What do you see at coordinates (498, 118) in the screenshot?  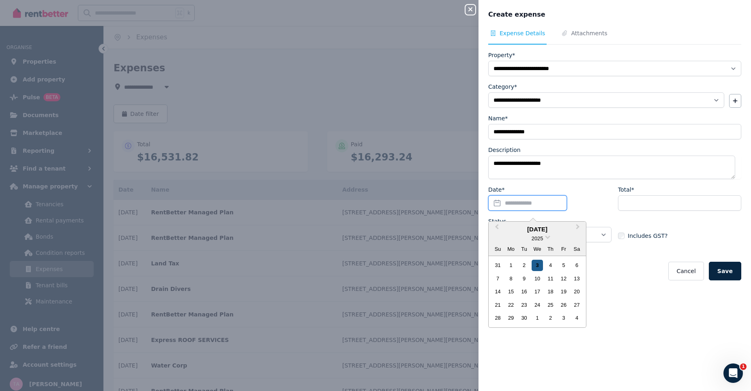 I see `label: Name*` at bounding box center [498, 118].